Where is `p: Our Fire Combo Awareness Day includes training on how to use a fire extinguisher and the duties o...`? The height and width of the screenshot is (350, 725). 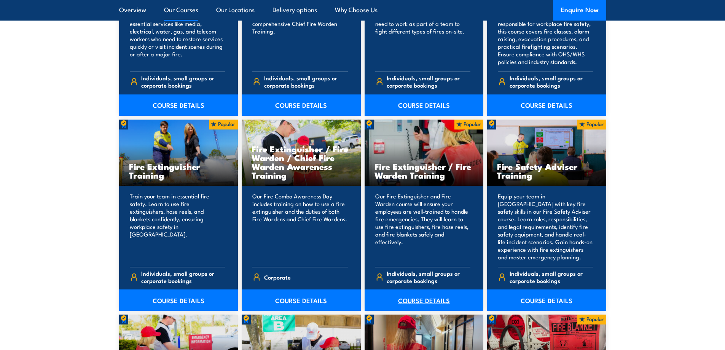 p: Our Fire Combo Awareness Day includes training on how to use a fire extinguisher and the duties o... is located at coordinates (300, 226).